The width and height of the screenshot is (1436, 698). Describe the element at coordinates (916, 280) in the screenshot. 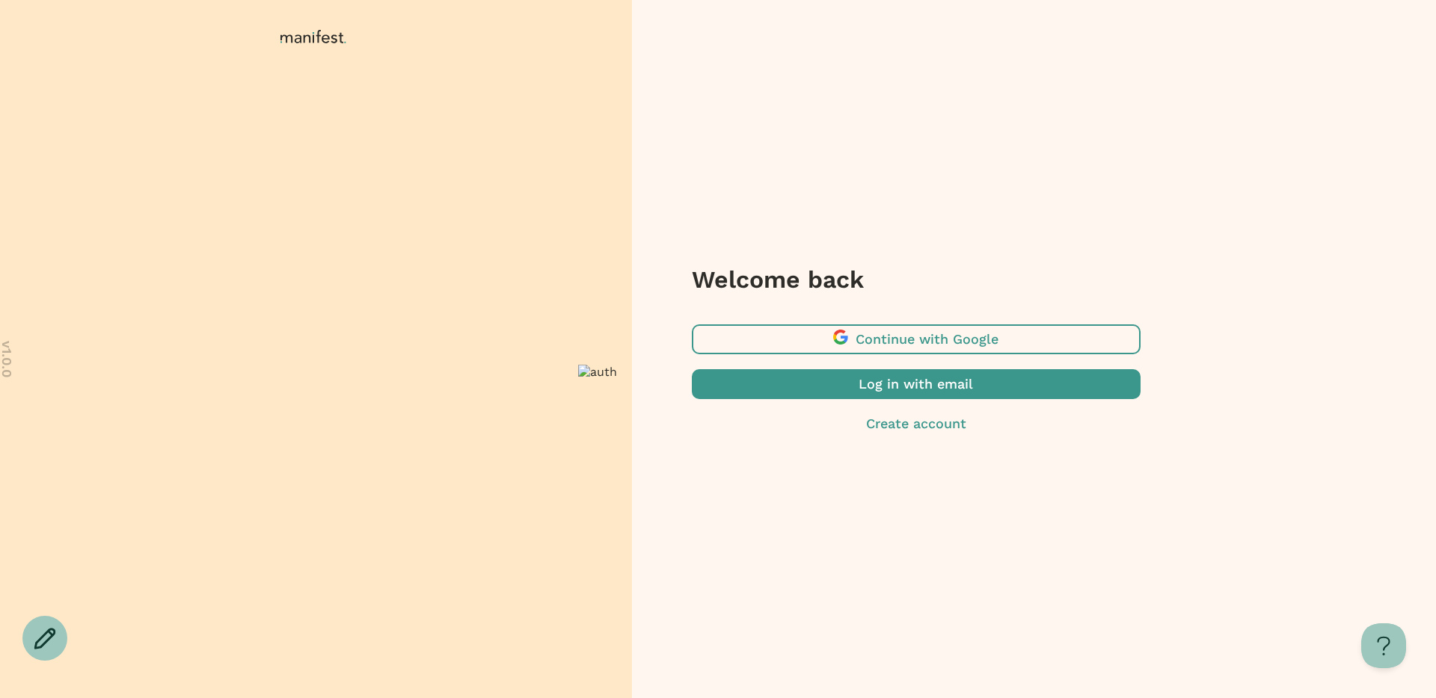

I see `h3: Welcome back` at that location.